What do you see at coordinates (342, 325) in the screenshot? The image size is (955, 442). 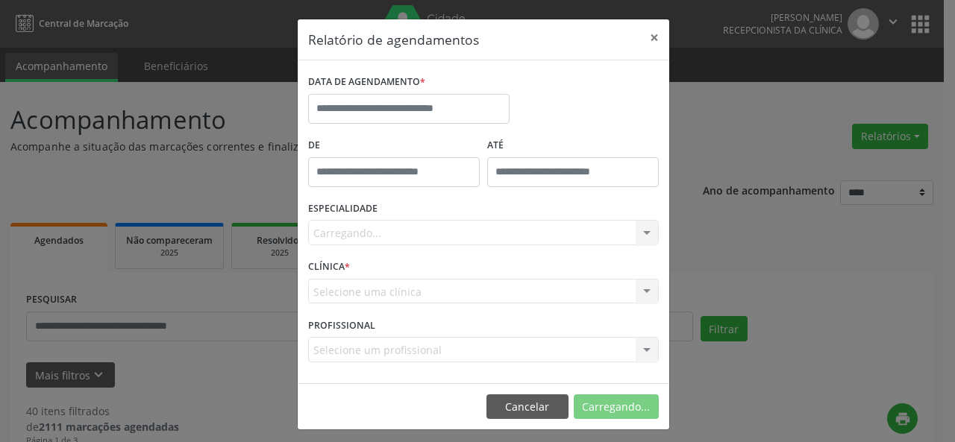 I see `label: PROFISSIONAL` at bounding box center [342, 325].